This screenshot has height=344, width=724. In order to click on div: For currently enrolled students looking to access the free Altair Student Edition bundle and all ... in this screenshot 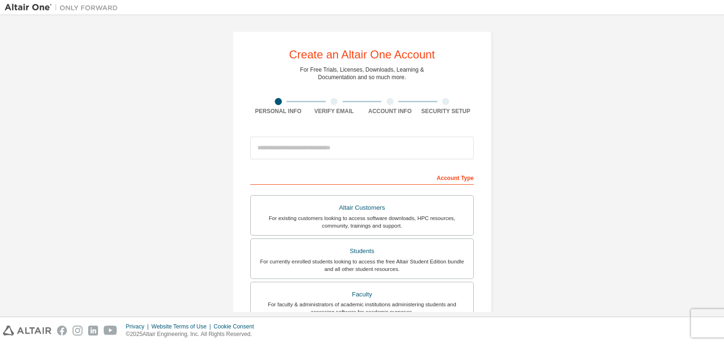, I will do `click(362, 265)`.